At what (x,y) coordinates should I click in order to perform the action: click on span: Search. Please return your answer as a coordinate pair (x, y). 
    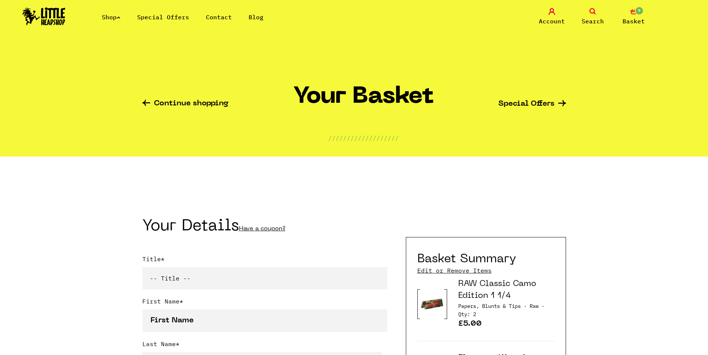
    Looking at the image, I should click on (592, 21).